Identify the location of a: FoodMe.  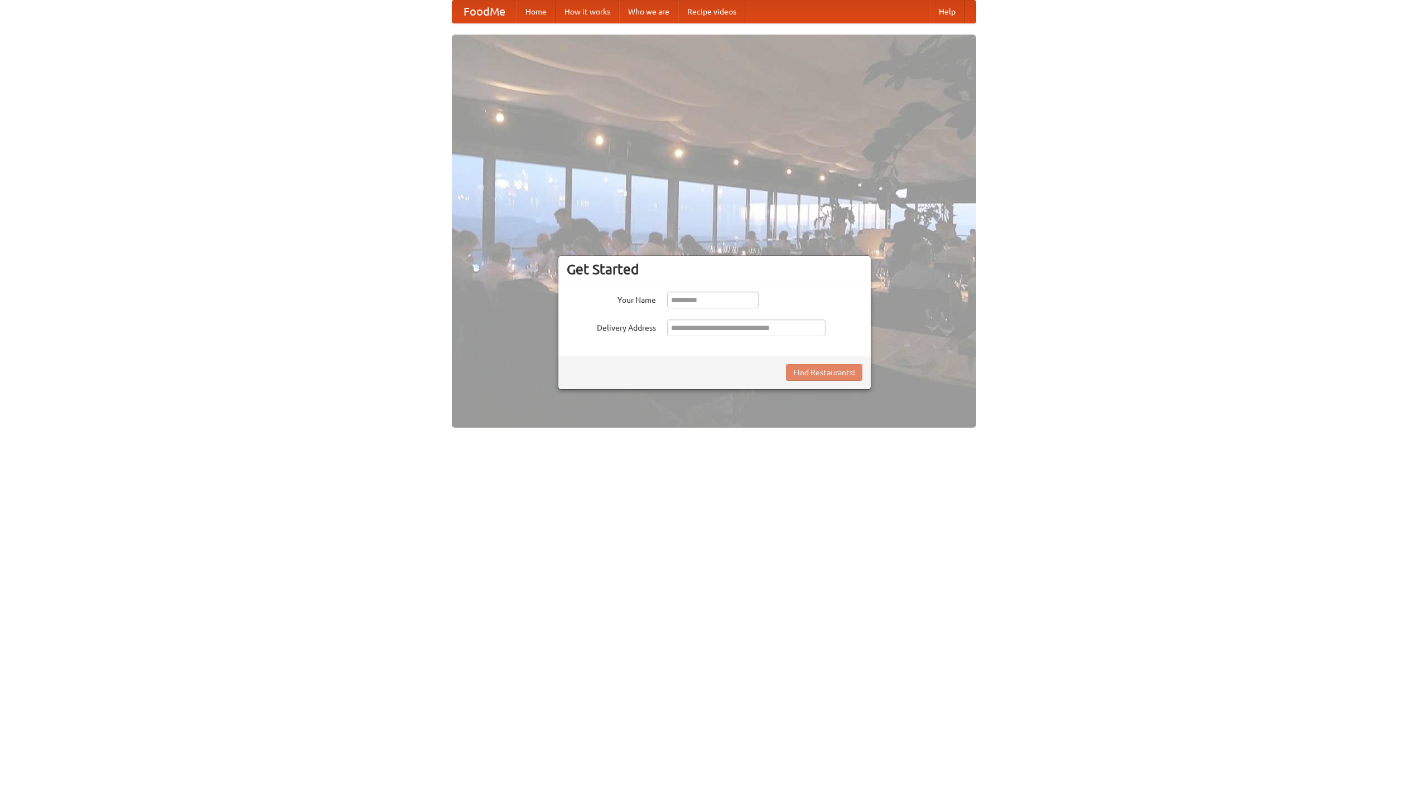
(484, 12).